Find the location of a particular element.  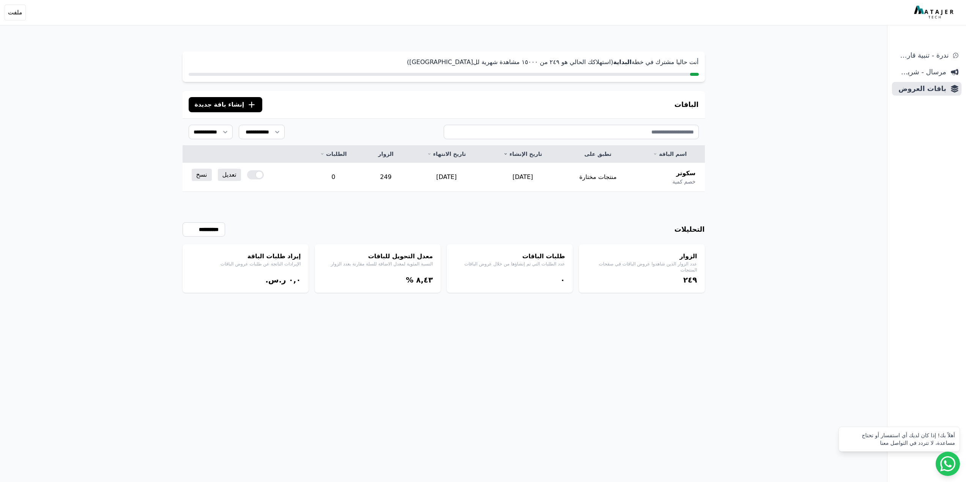

p: النسبة المئوية لمعدل الاضافة للسلة مقارنة بعدد الزوار is located at coordinates (378, 264).